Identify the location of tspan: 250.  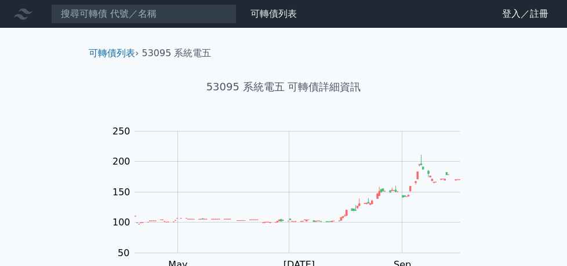
(121, 131).